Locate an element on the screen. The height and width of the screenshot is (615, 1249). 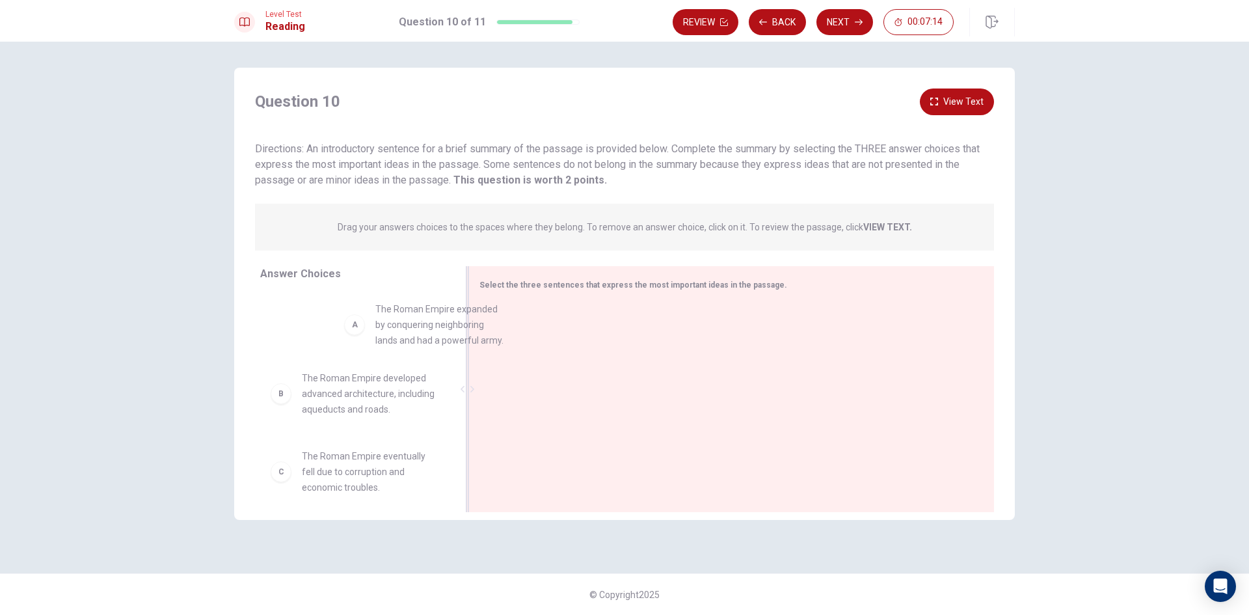
h1: Question 10 of 11 is located at coordinates (442, 22).